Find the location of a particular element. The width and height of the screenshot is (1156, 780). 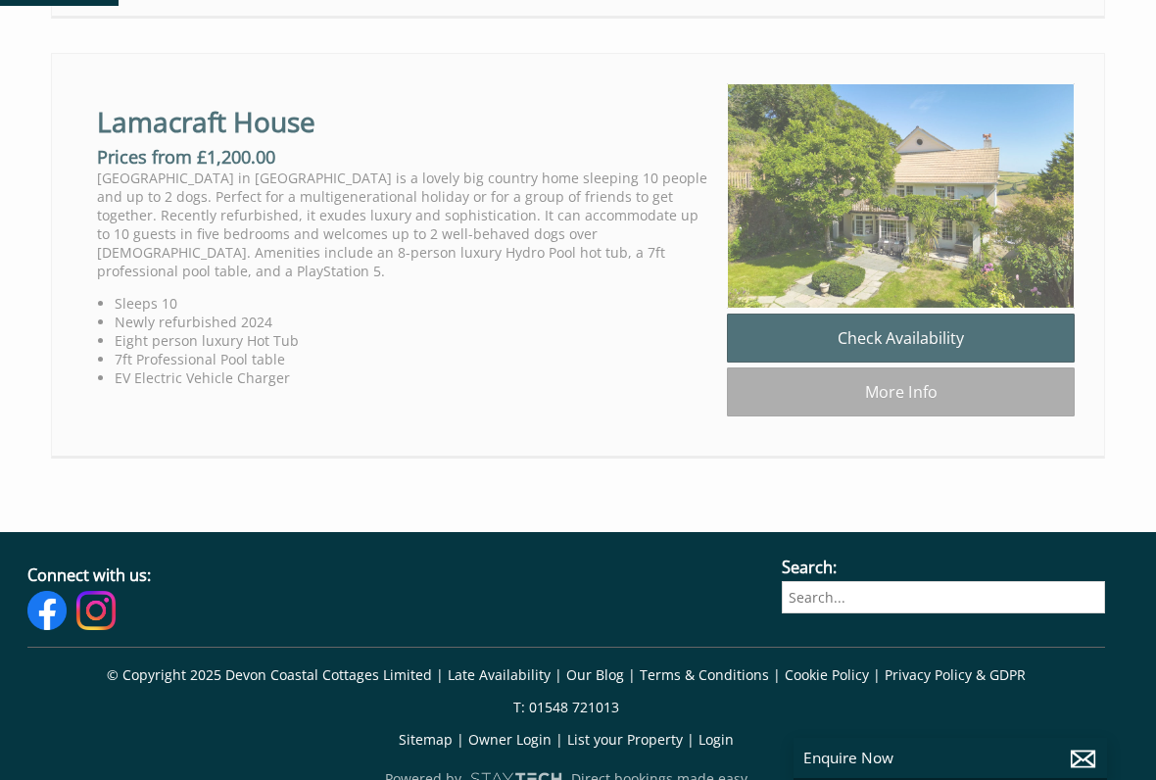

img: Instagram is located at coordinates (96, 610).